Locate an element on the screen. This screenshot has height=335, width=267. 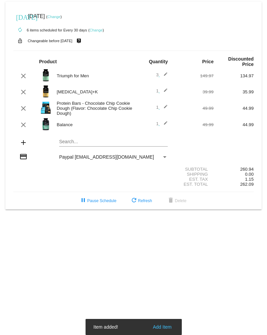
img: Image-1-Triumph_carousel-front-transp.png is located at coordinates (46, 75).